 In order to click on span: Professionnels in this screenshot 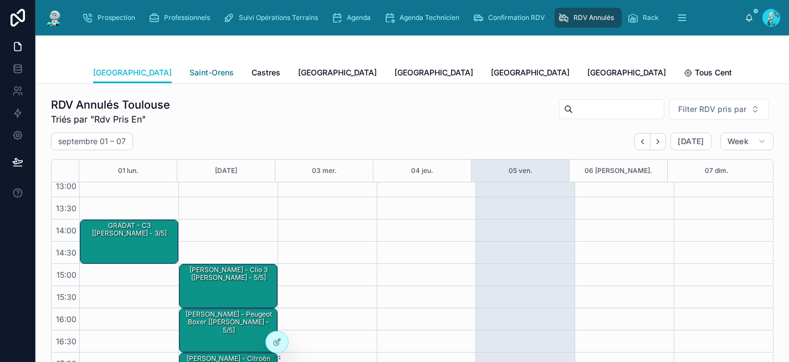, I will do `click(187, 18)`.